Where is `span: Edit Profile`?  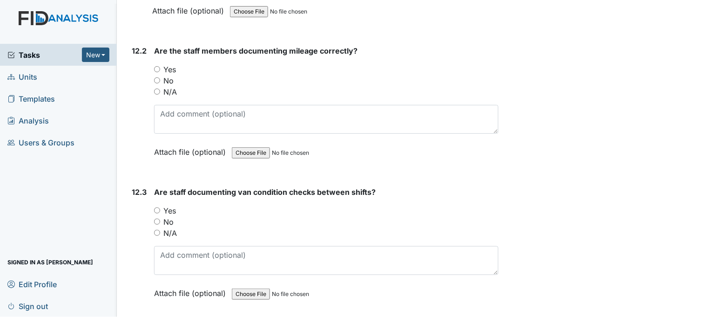
span: Edit Profile is located at coordinates (32, 284).